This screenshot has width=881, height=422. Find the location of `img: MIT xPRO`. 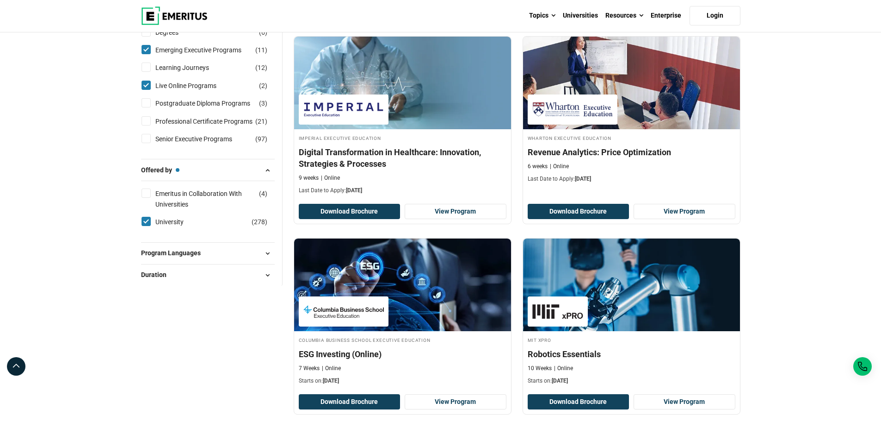

img: MIT xPRO is located at coordinates (558, 311).